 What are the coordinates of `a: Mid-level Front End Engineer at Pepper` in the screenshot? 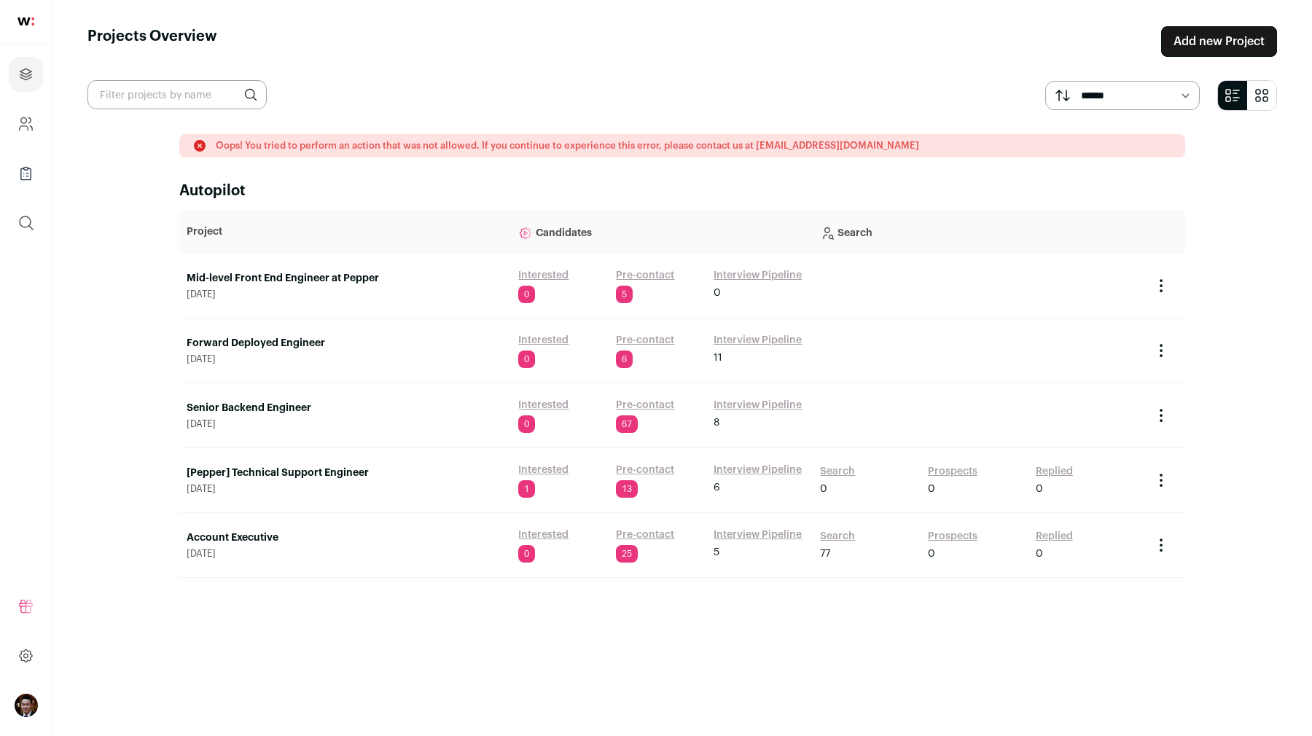 It's located at (345, 278).